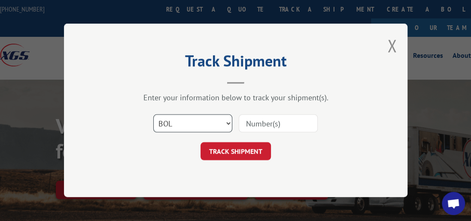 This screenshot has width=471, height=221. What do you see at coordinates (236, 98) in the screenshot?
I see `div: Enter your information below to track your shipment(s).` at bounding box center [236, 98].